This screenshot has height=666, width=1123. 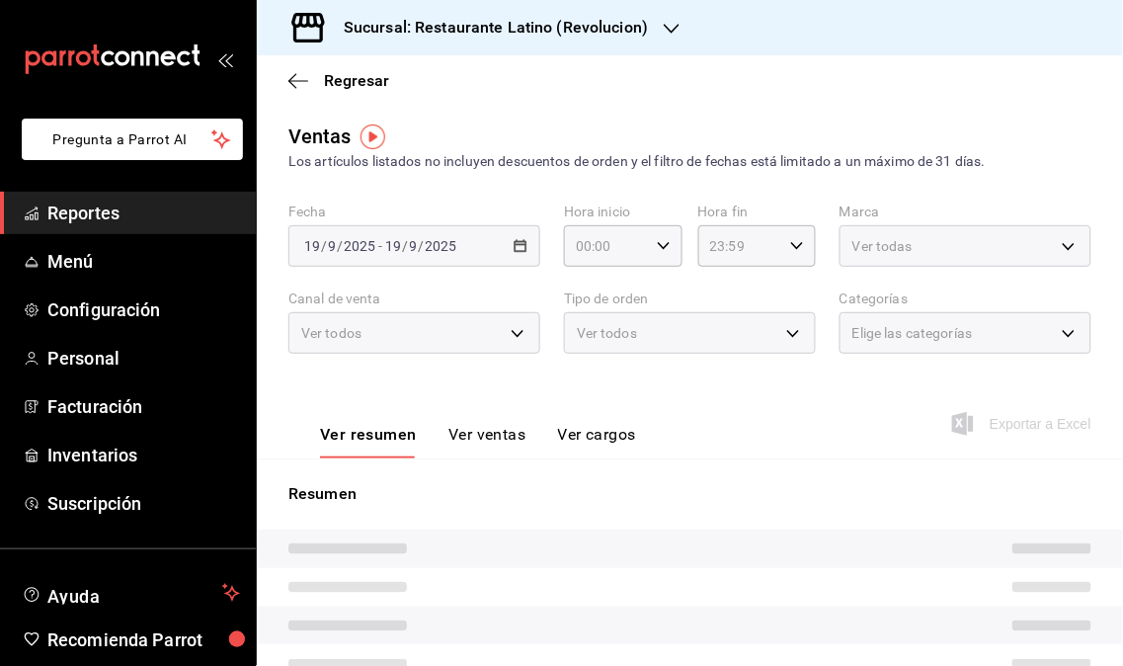 What do you see at coordinates (356, 80) in the screenshot?
I see `span: Regresar` at bounding box center [356, 80].